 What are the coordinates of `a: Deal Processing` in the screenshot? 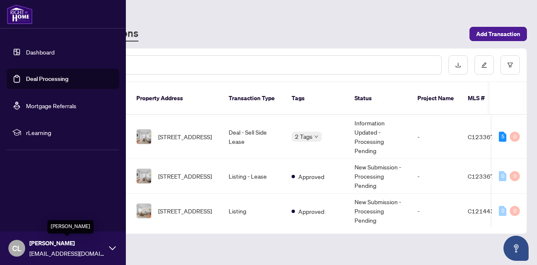 It's located at (47, 79).